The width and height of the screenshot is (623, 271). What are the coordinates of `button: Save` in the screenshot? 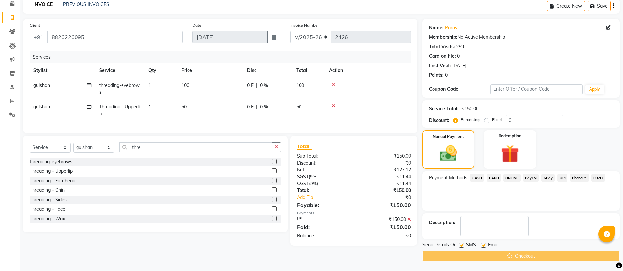 It's located at (599, 6).